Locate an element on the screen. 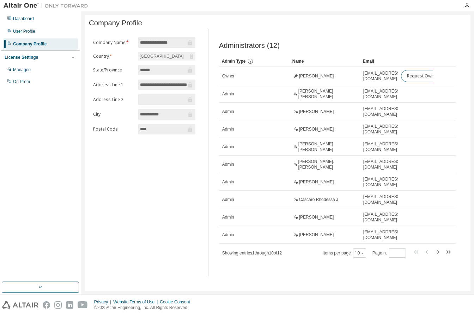  span: Cascaro Rhodessa J is located at coordinates (318, 200).